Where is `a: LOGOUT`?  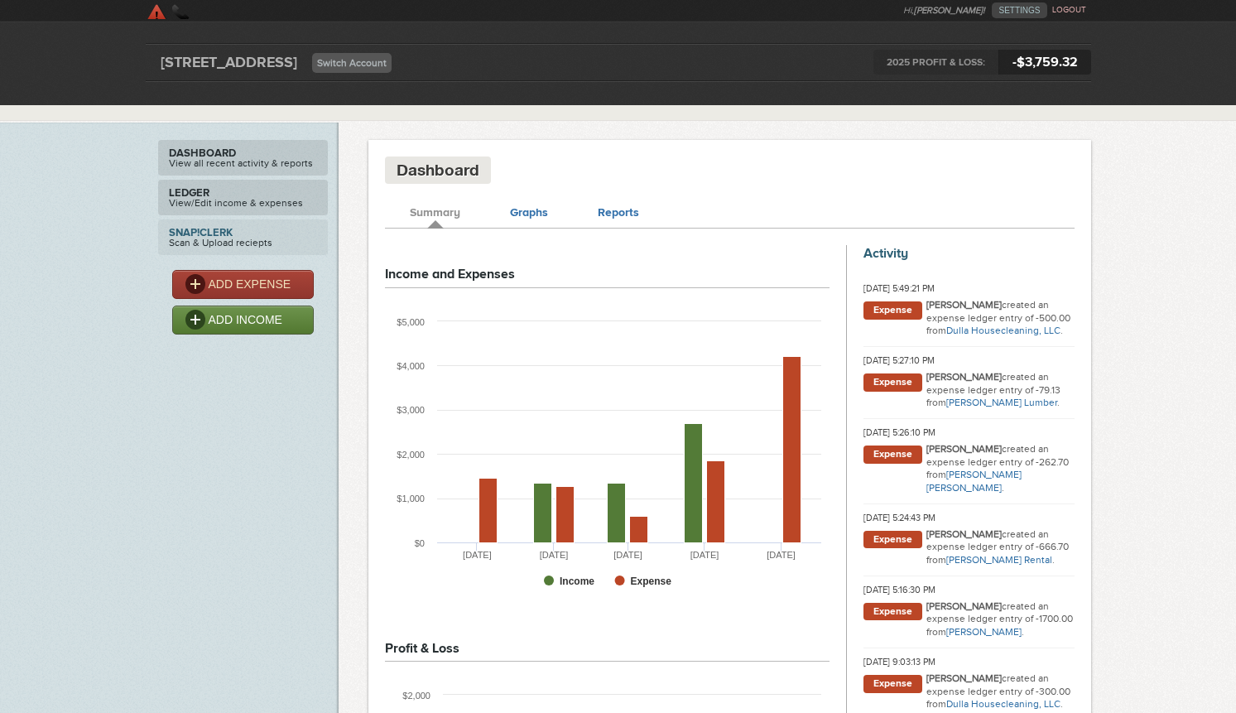
a: LOGOUT is located at coordinates (1069, 10).